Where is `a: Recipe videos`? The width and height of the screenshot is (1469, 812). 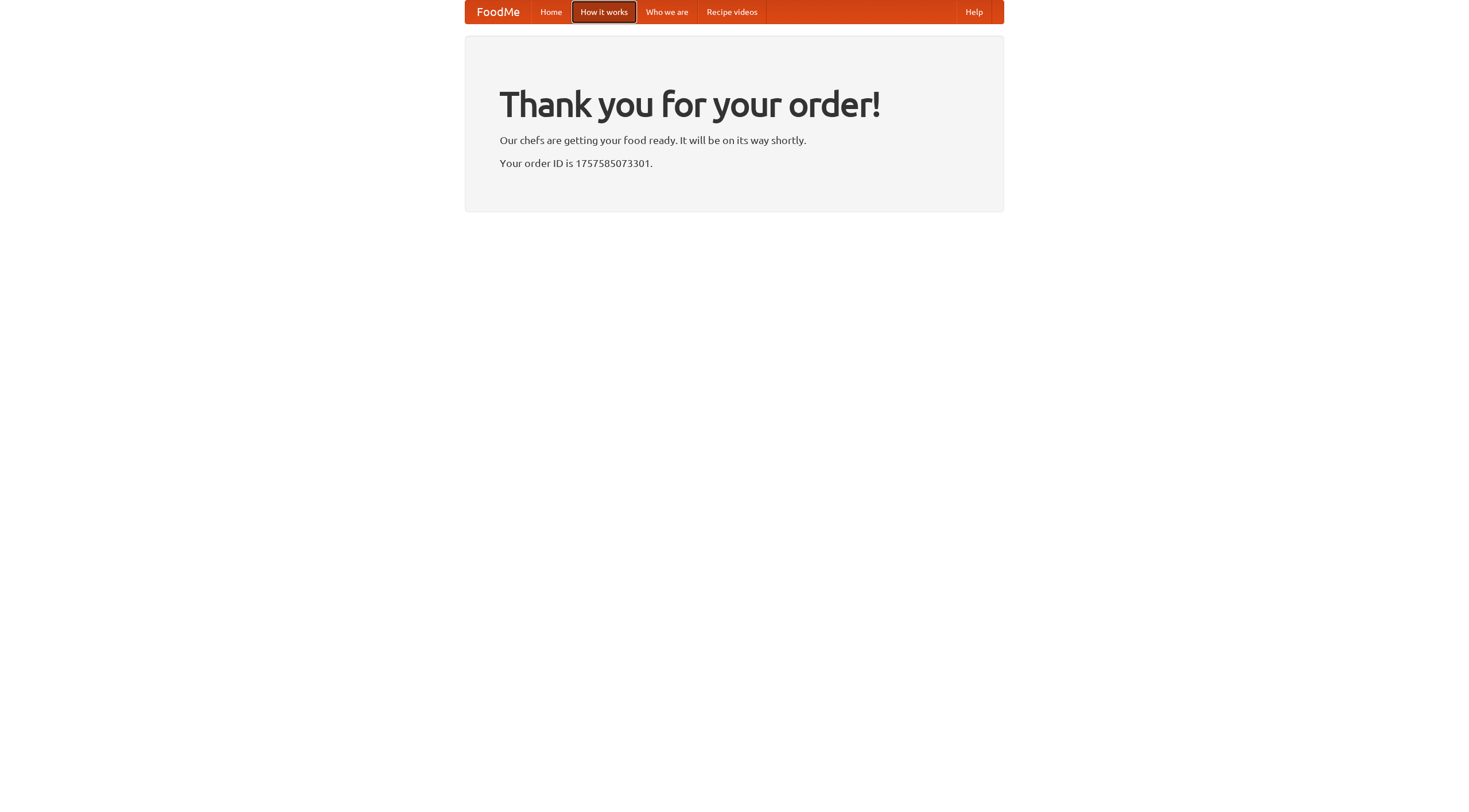 a: Recipe videos is located at coordinates (733, 12).